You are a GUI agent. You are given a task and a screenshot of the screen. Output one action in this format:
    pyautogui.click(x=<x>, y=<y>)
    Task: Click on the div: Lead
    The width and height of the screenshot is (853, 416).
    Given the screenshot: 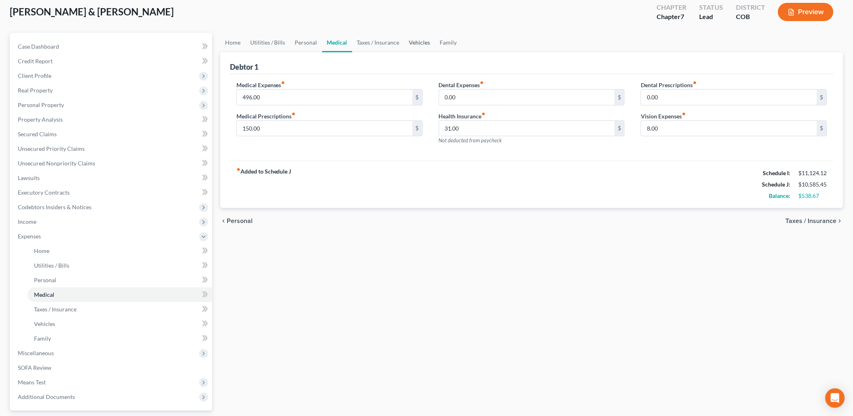 What is the action you would take?
    pyautogui.click(x=711, y=17)
    